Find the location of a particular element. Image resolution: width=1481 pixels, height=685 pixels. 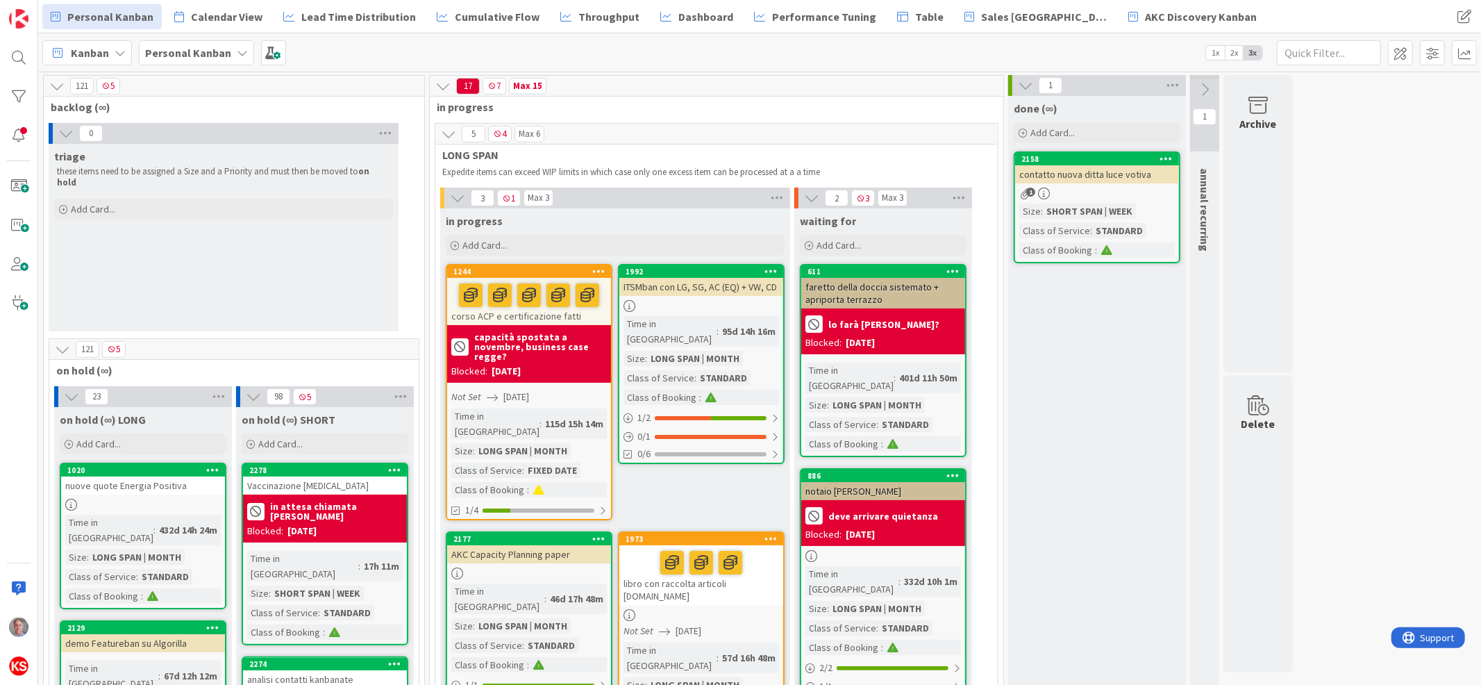

div: 95d 14h 16m is located at coordinates (748, 331).